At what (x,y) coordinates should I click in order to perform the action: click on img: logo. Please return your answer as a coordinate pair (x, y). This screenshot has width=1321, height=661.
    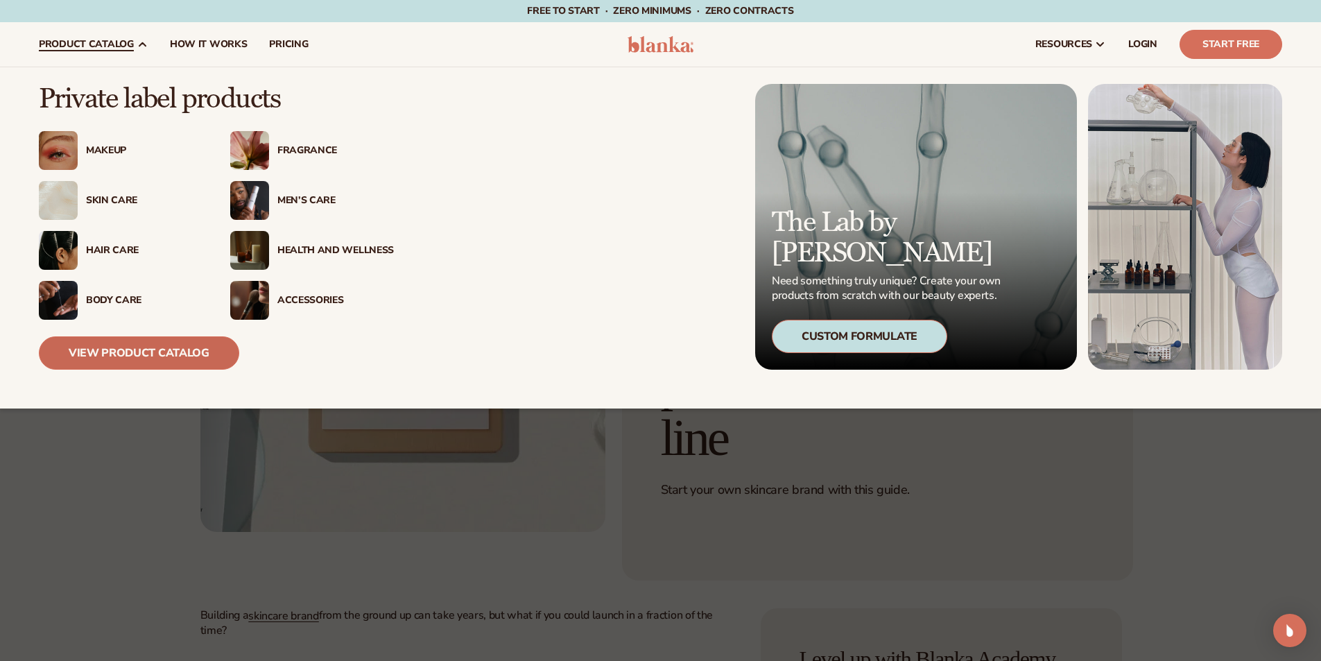
    Looking at the image, I should click on (660, 44).